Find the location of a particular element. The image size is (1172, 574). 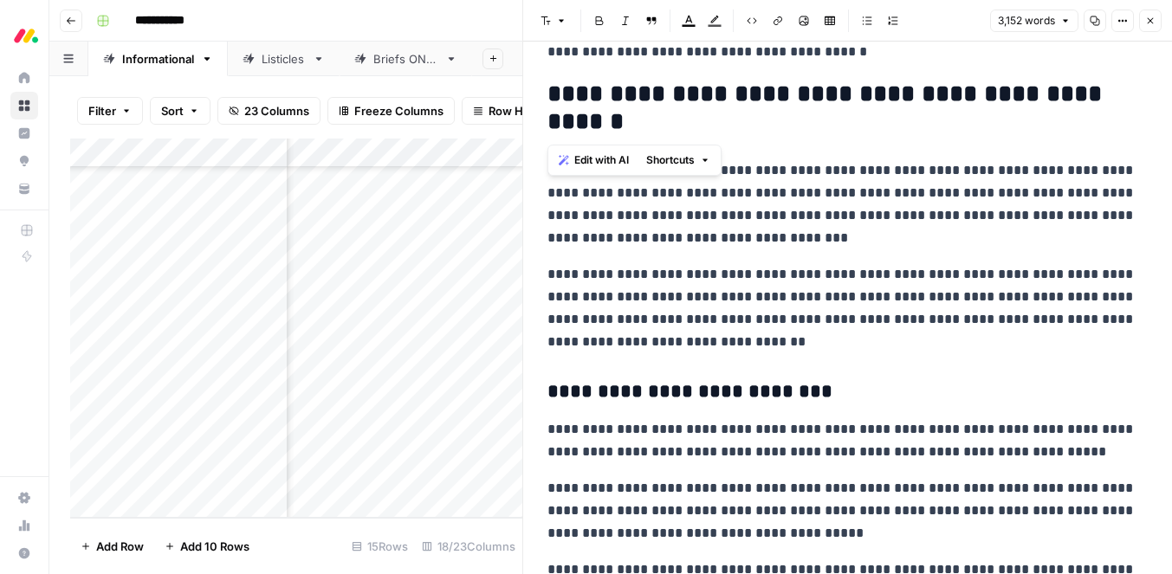

a: Settings is located at coordinates (24, 498).